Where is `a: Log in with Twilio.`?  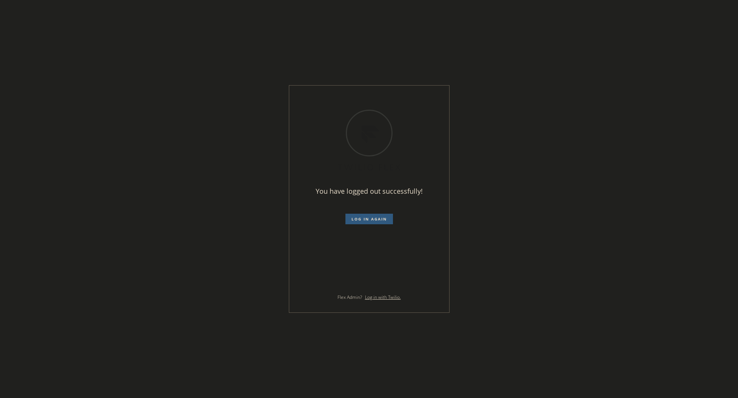 a: Log in with Twilio. is located at coordinates (383, 297).